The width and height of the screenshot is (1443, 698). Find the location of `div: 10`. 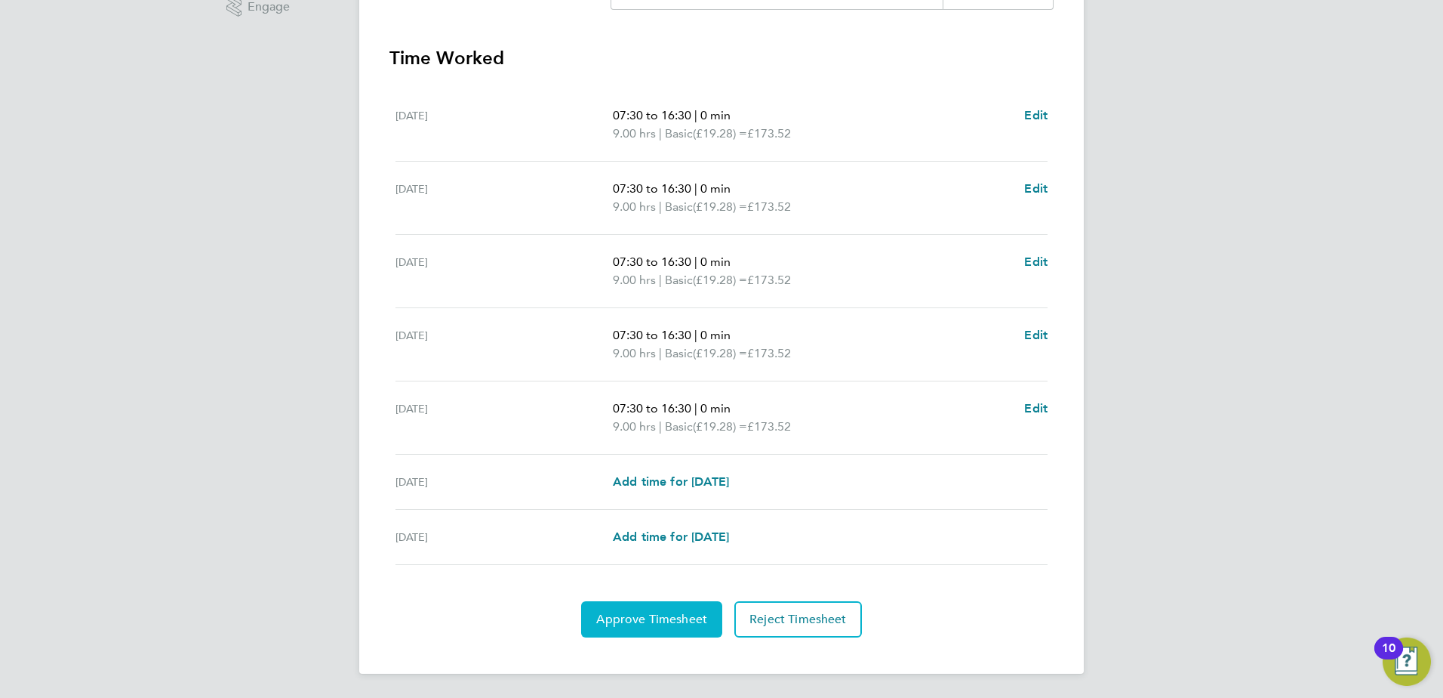

div: 10 is located at coordinates (1389, 658).